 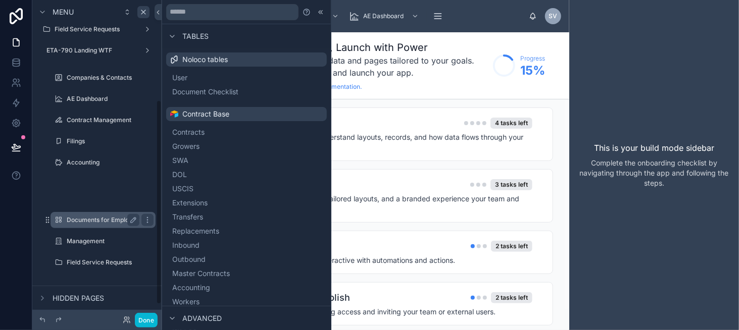 What do you see at coordinates (333, 47) in the screenshot?
I see `h1: Noloco Quickstart: Build with AI, Launch with Power` at bounding box center [333, 47].